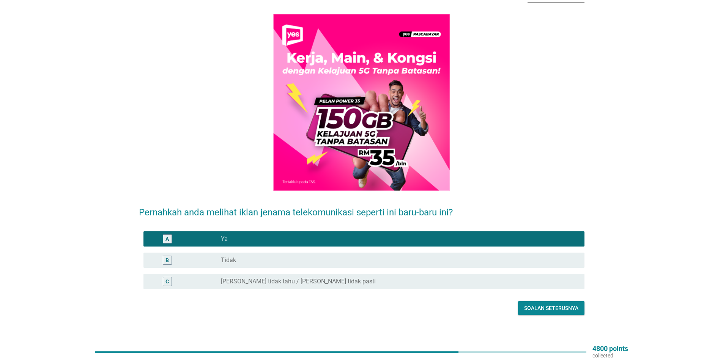  Describe the element at coordinates (224, 239) in the screenshot. I see `label: Ya` at that location.